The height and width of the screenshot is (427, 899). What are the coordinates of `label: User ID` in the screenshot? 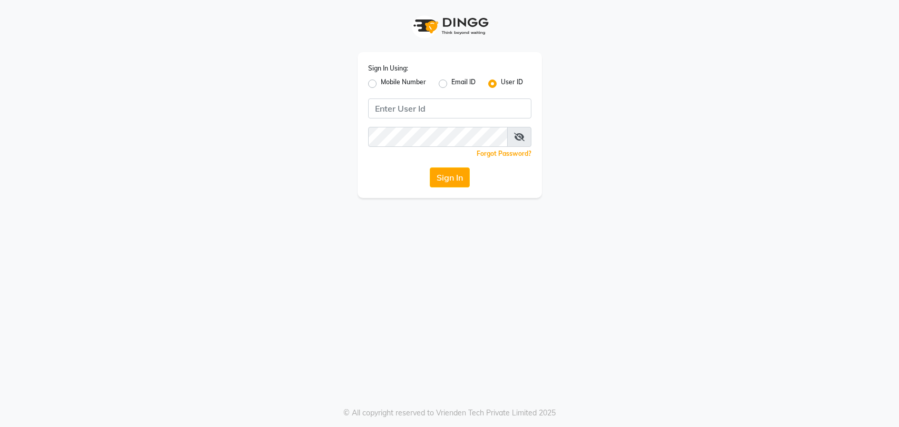 It's located at (512, 84).